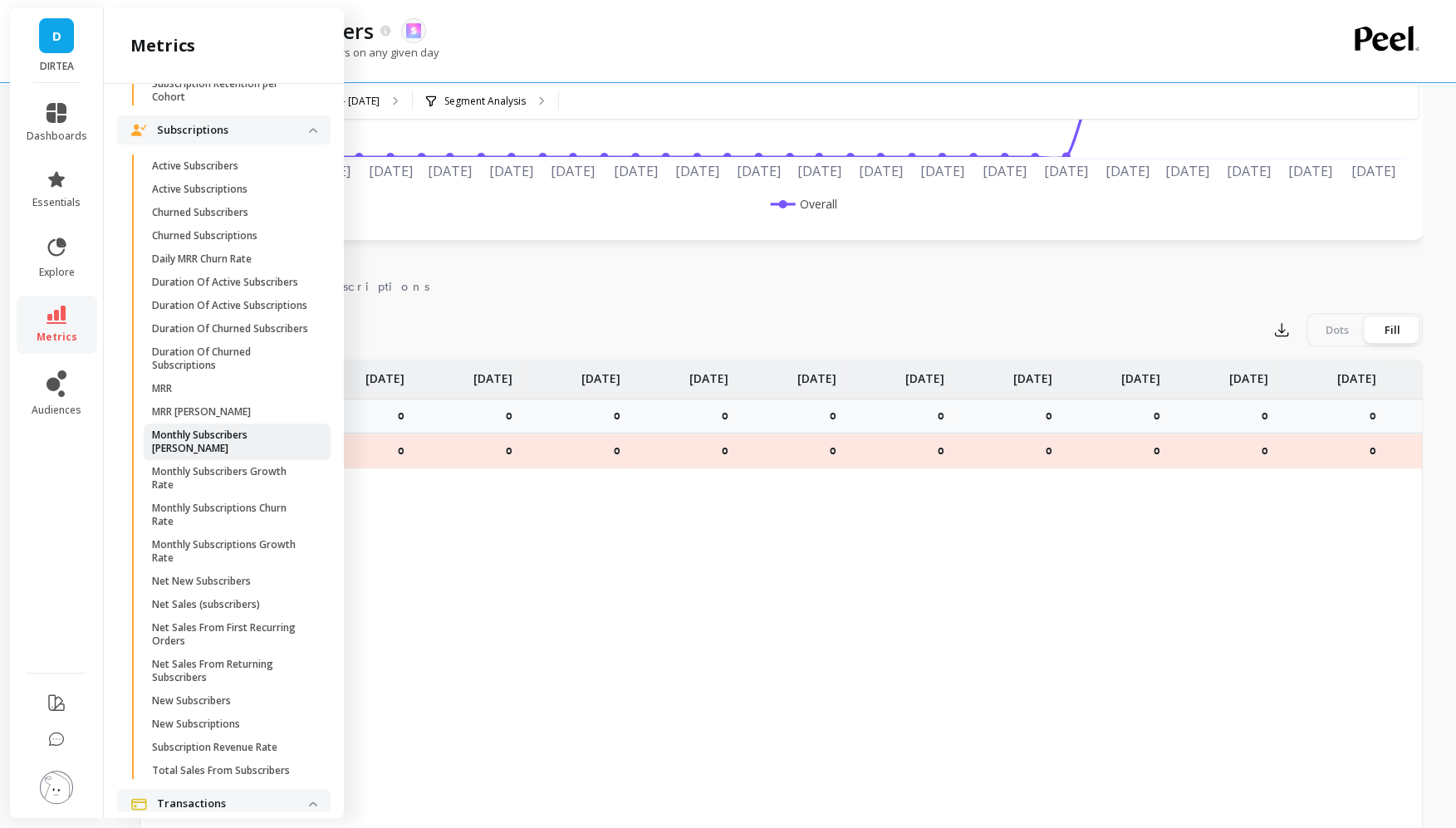 The image size is (1456, 828). What do you see at coordinates (206, 604) in the screenshot?
I see `p: Net Sales (subscribers)` at bounding box center [206, 604].